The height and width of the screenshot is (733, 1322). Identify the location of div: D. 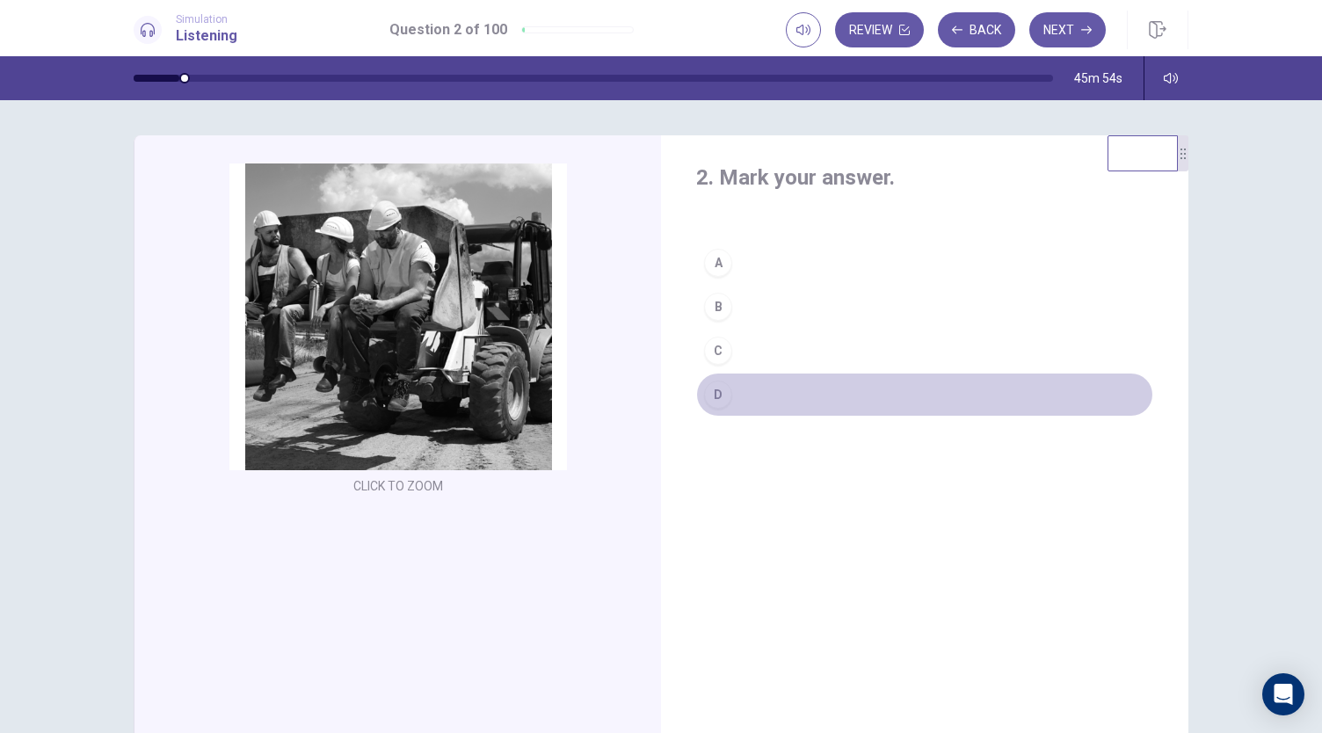
(718, 395).